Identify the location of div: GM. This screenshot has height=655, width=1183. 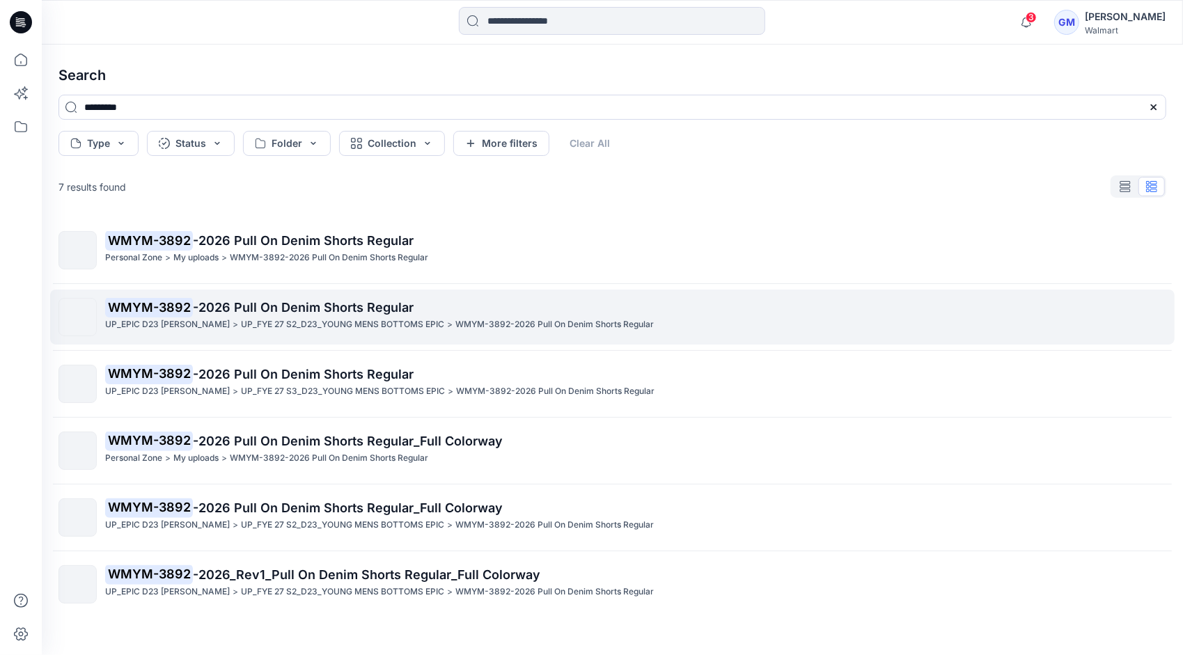
(1067, 22).